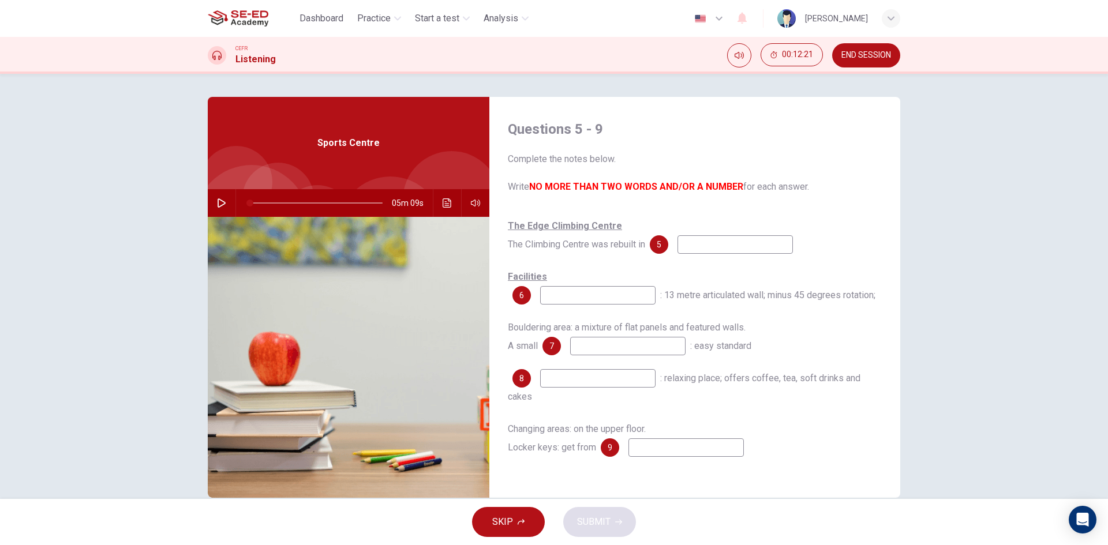 Image resolution: width=1108 pixels, height=545 pixels. Describe the element at coordinates (437, 18) in the screenshot. I see `span: Start a test` at that location.